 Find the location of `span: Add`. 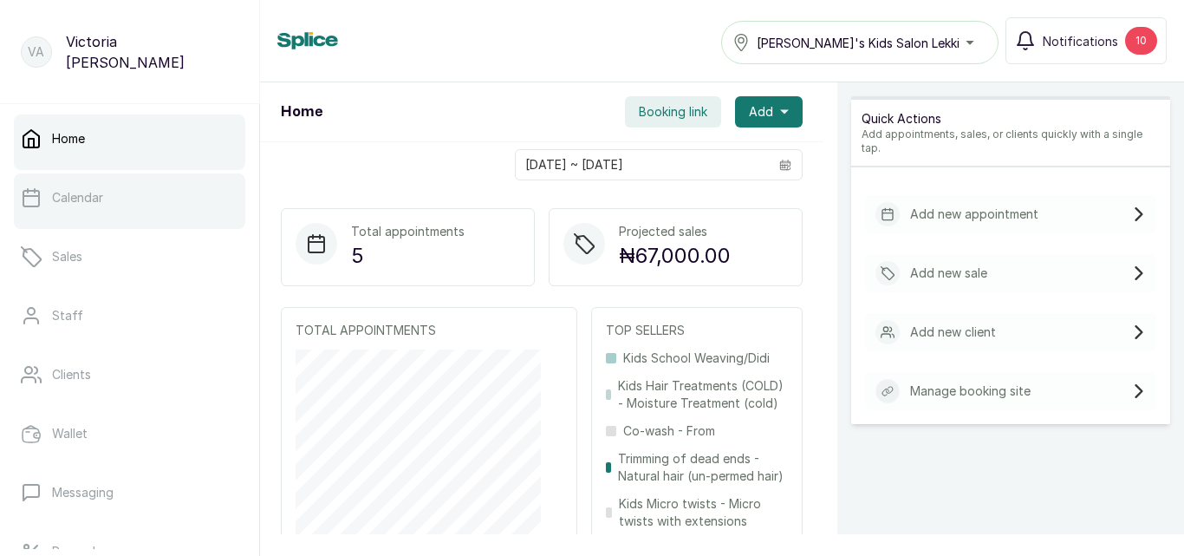

span: Add is located at coordinates (761, 112).